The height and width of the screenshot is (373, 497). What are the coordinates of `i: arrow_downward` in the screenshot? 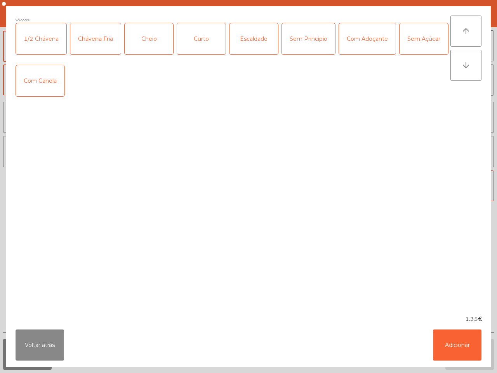 It's located at (466, 65).